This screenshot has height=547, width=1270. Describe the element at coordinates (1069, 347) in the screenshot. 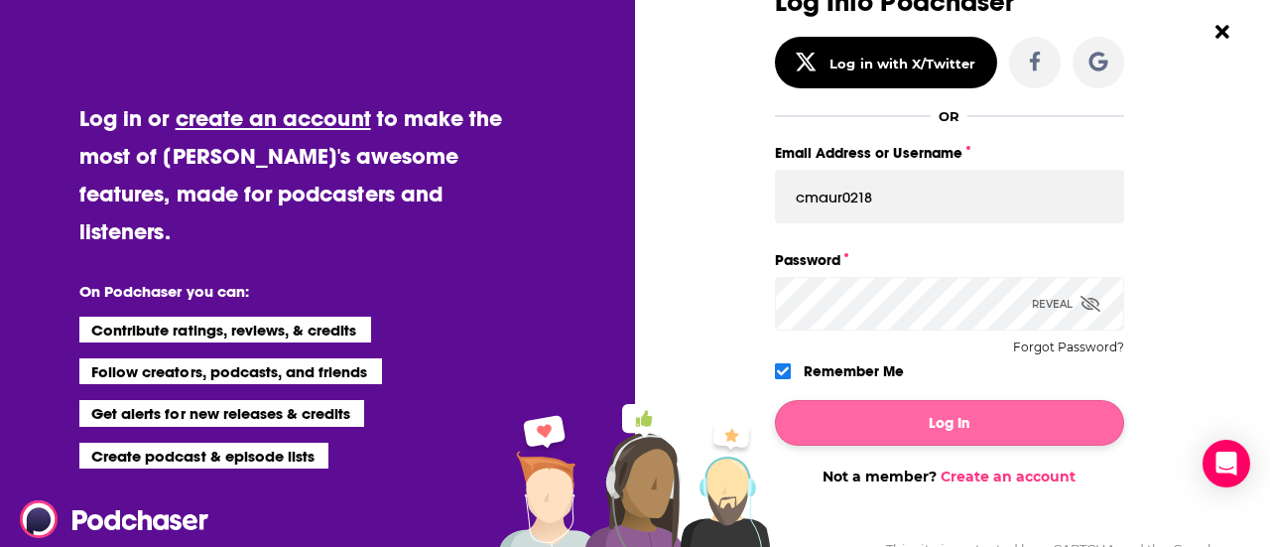

I see `button: Forgot Password?` at that location.